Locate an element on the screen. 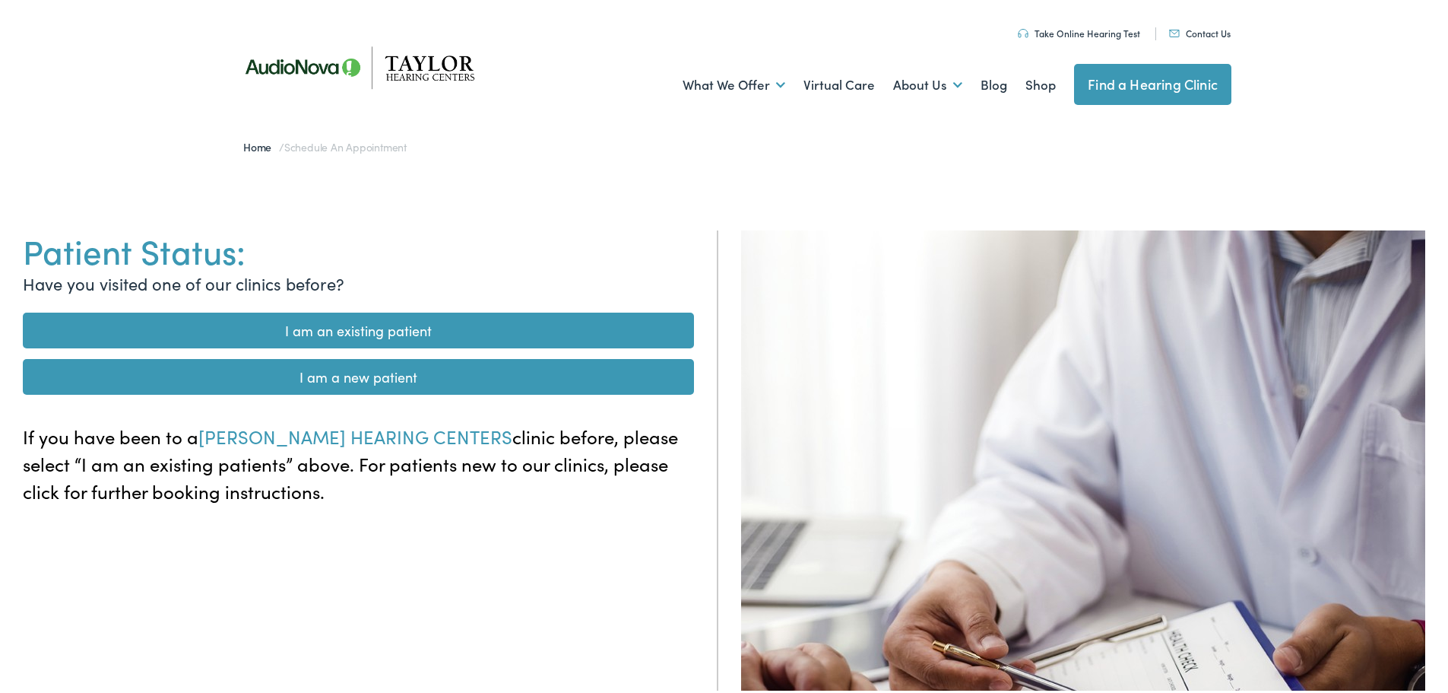 The width and height of the screenshot is (1448, 693). a: Home is located at coordinates (261, 144).